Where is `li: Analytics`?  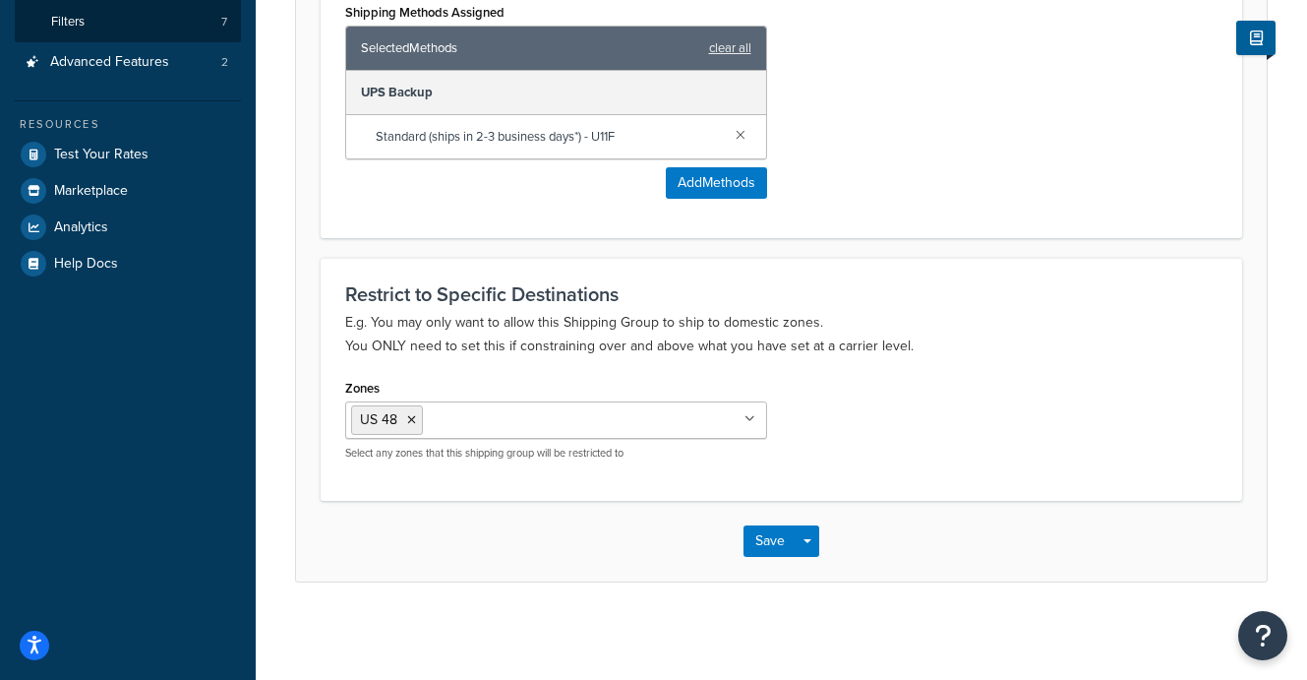
li: Analytics is located at coordinates (128, 227).